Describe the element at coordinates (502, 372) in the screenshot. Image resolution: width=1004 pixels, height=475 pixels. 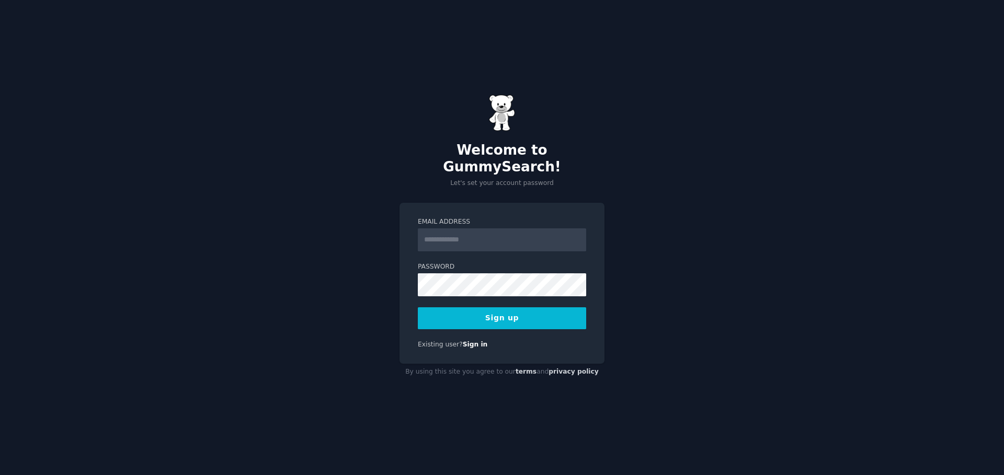
I see `div: By using this site you agree to our and` at that location.